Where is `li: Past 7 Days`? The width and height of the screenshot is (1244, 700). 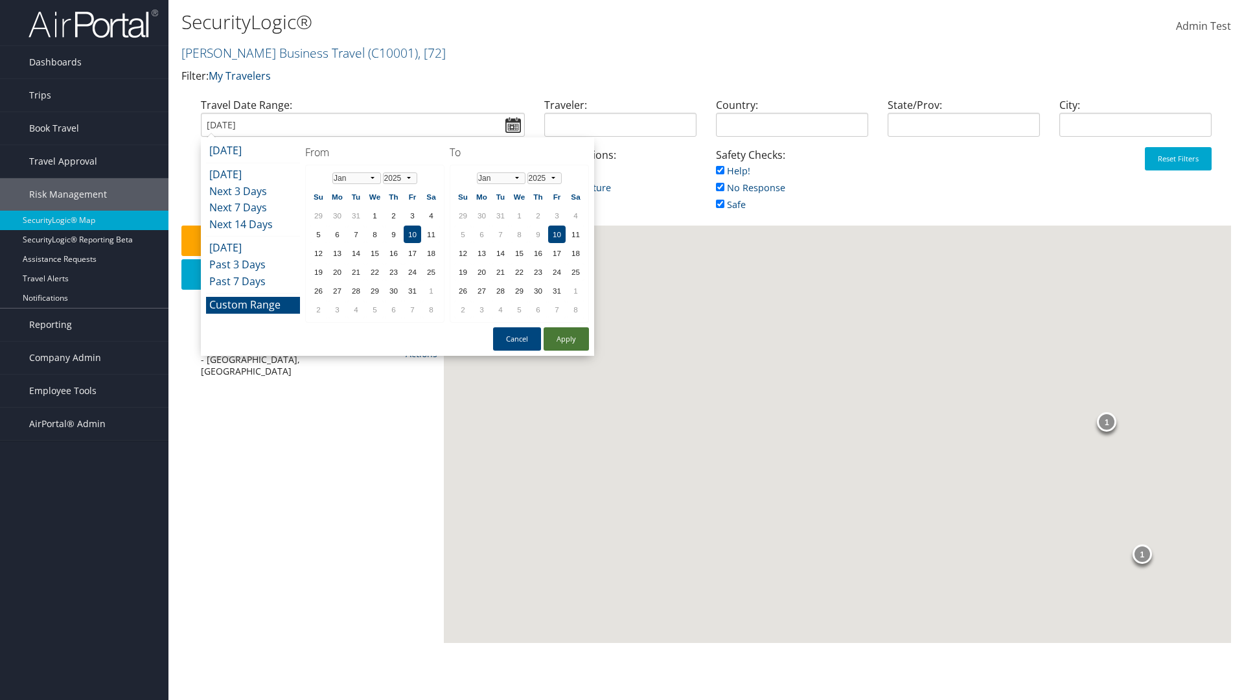
li: Past 7 Days is located at coordinates (253, 282).